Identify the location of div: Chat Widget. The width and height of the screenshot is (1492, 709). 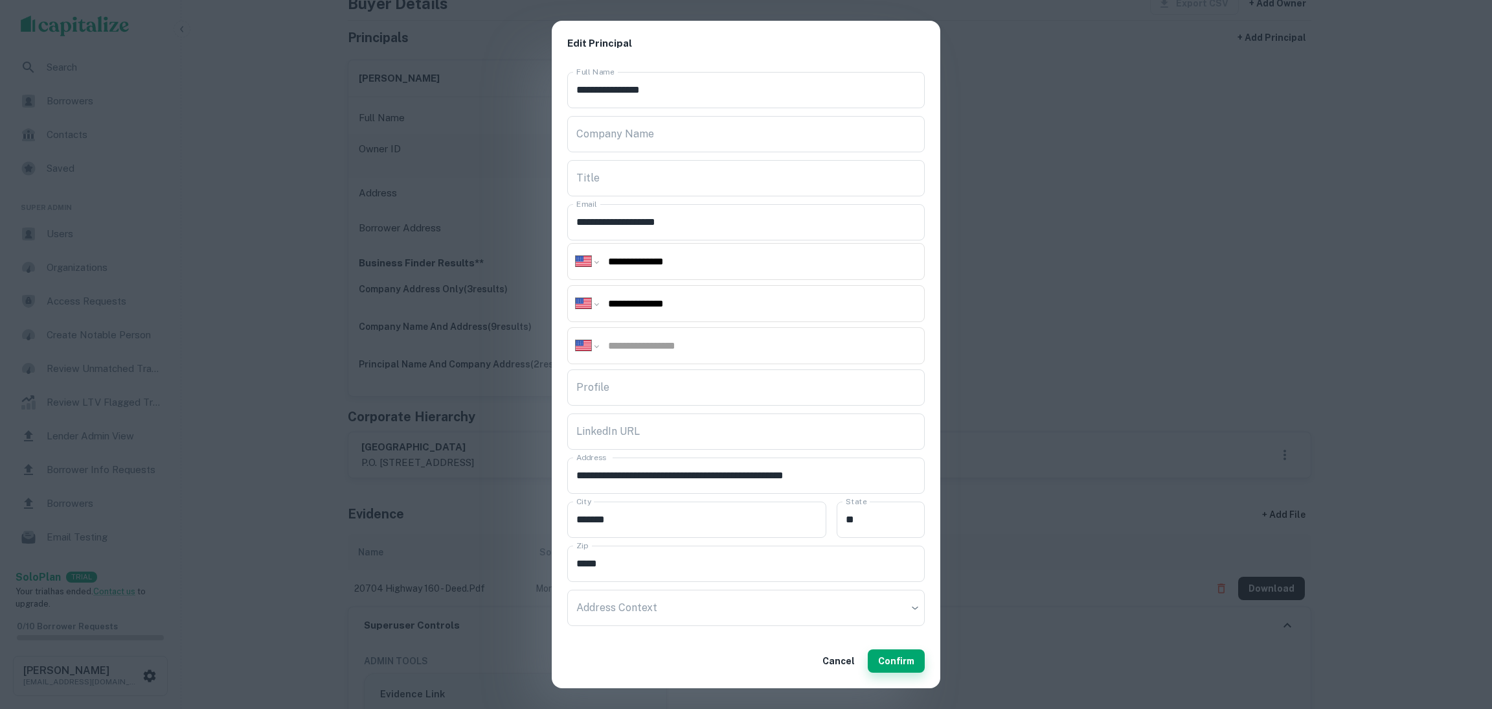
(1460, 636).